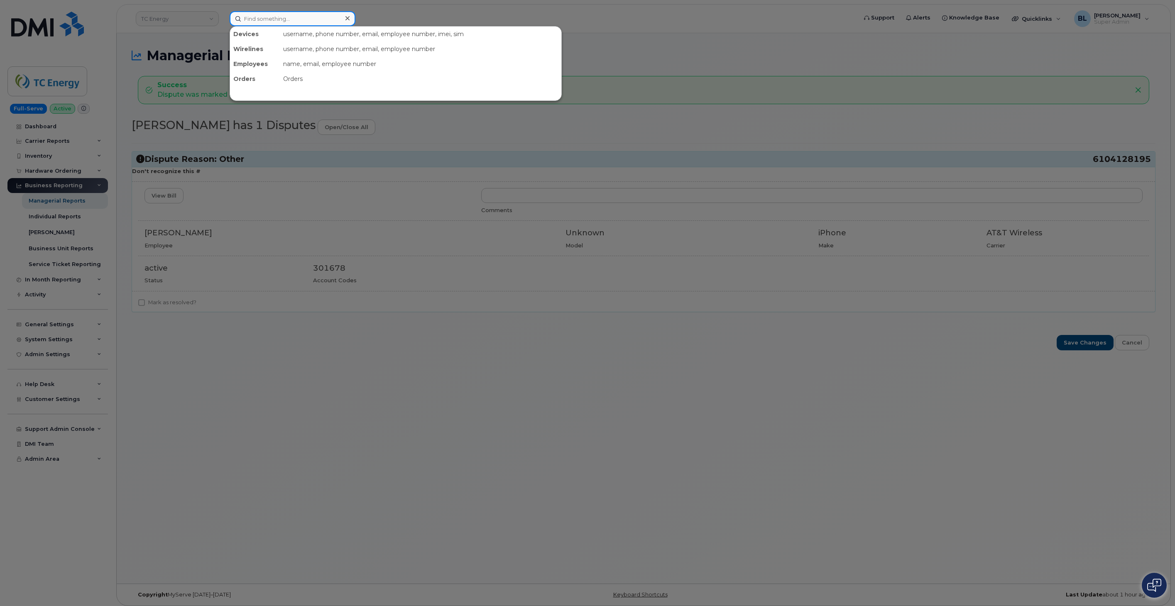 This screenshot has width=1175, height=606. What do you see at coordinates (1155, 586) in the screenshot?
I see `img: Open chat` at bounding box center [1155, 586].